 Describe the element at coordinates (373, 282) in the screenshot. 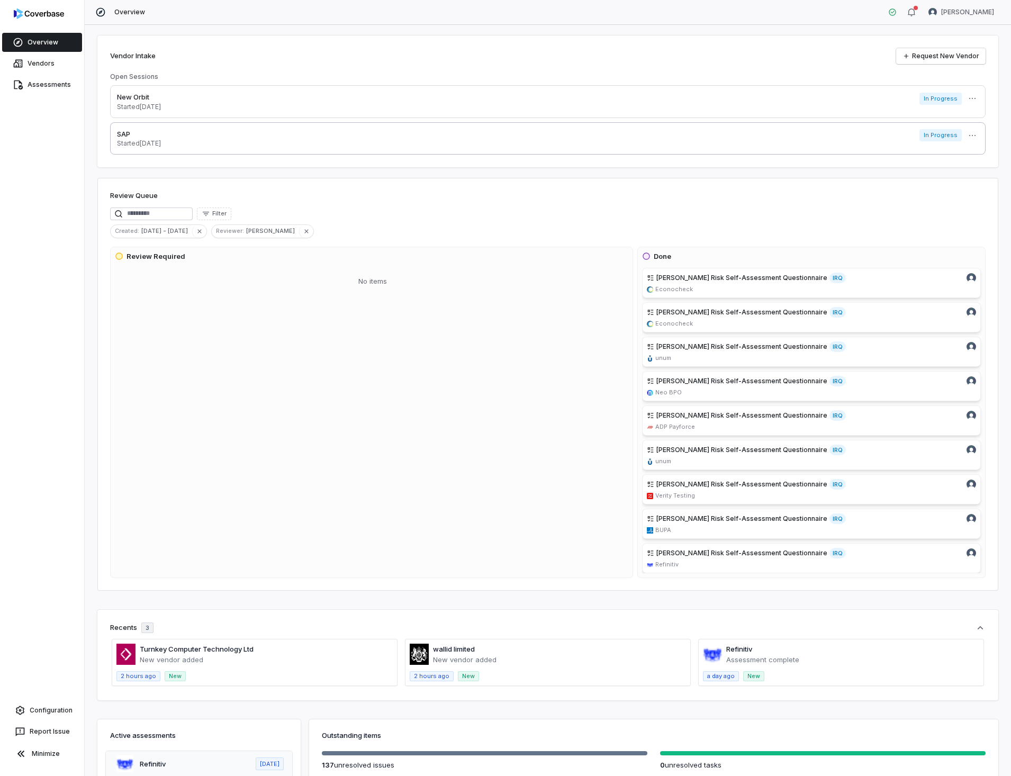

I see `div: No items` at that location.